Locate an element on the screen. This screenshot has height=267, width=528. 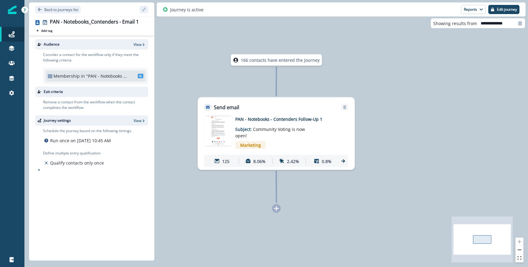
p: 166 contacts have entered the journey is located at coordinates (280, 60).